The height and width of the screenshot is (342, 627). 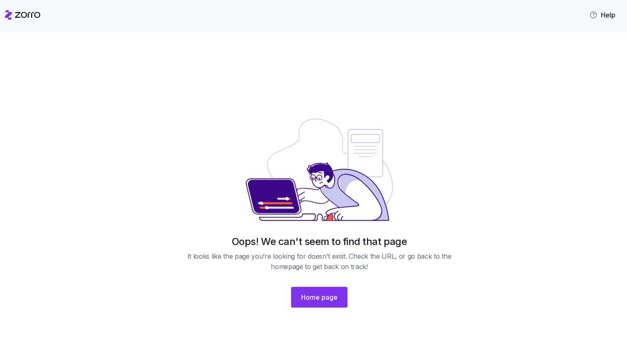 What do you see at coordinates (603, 15) in the screenshot?
I see `span: Help` at bounding box center [603, 15].